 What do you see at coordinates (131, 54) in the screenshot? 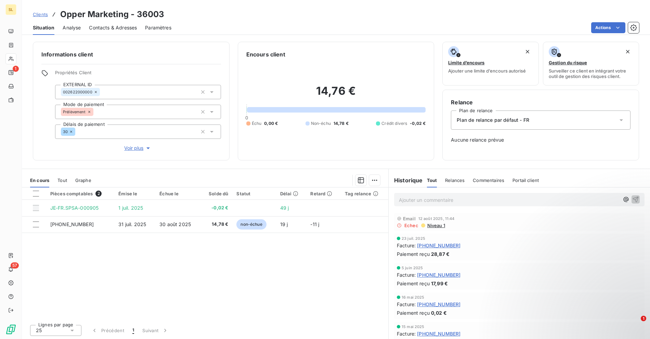
I see `h6: Informations client` at bounding box center [131, 54].